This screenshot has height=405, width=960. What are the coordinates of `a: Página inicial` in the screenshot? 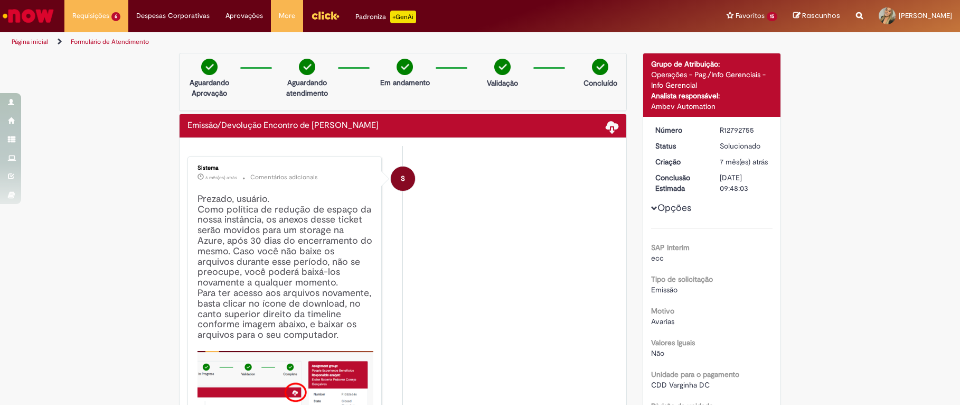 It's located at (30, 42).